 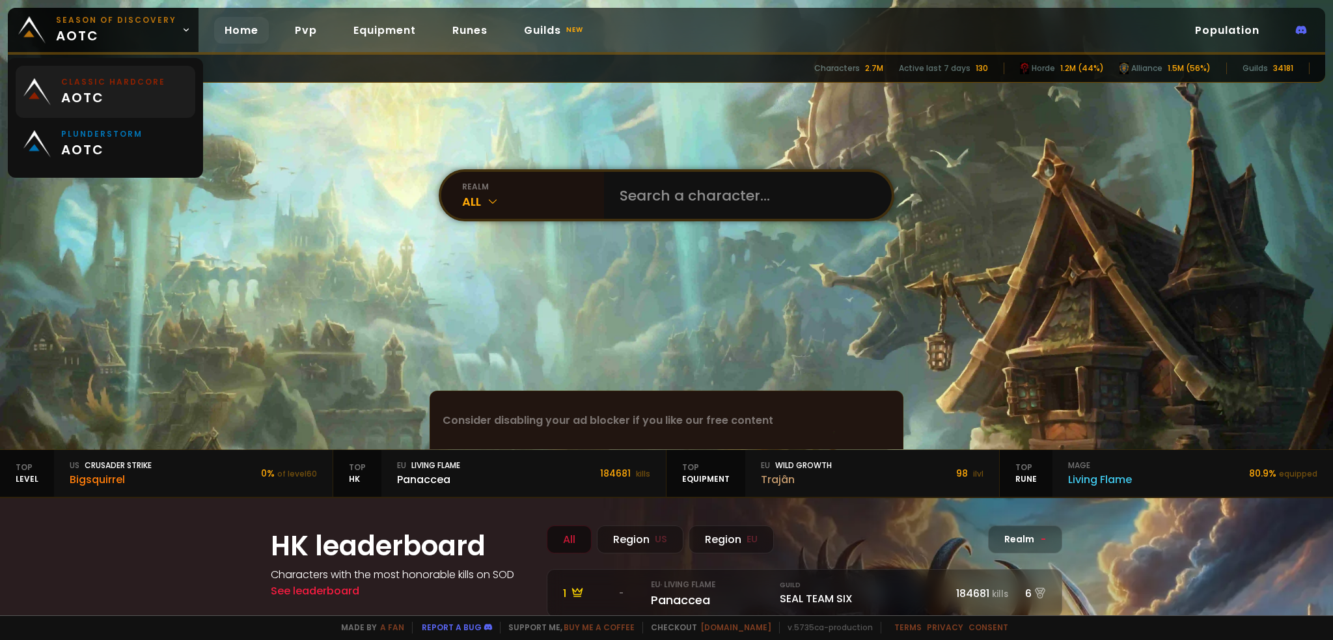 What do you see at coordinates (555, 30) in the screenshot?
I see `a: Guildsnew` at bounding box center [555, 30].